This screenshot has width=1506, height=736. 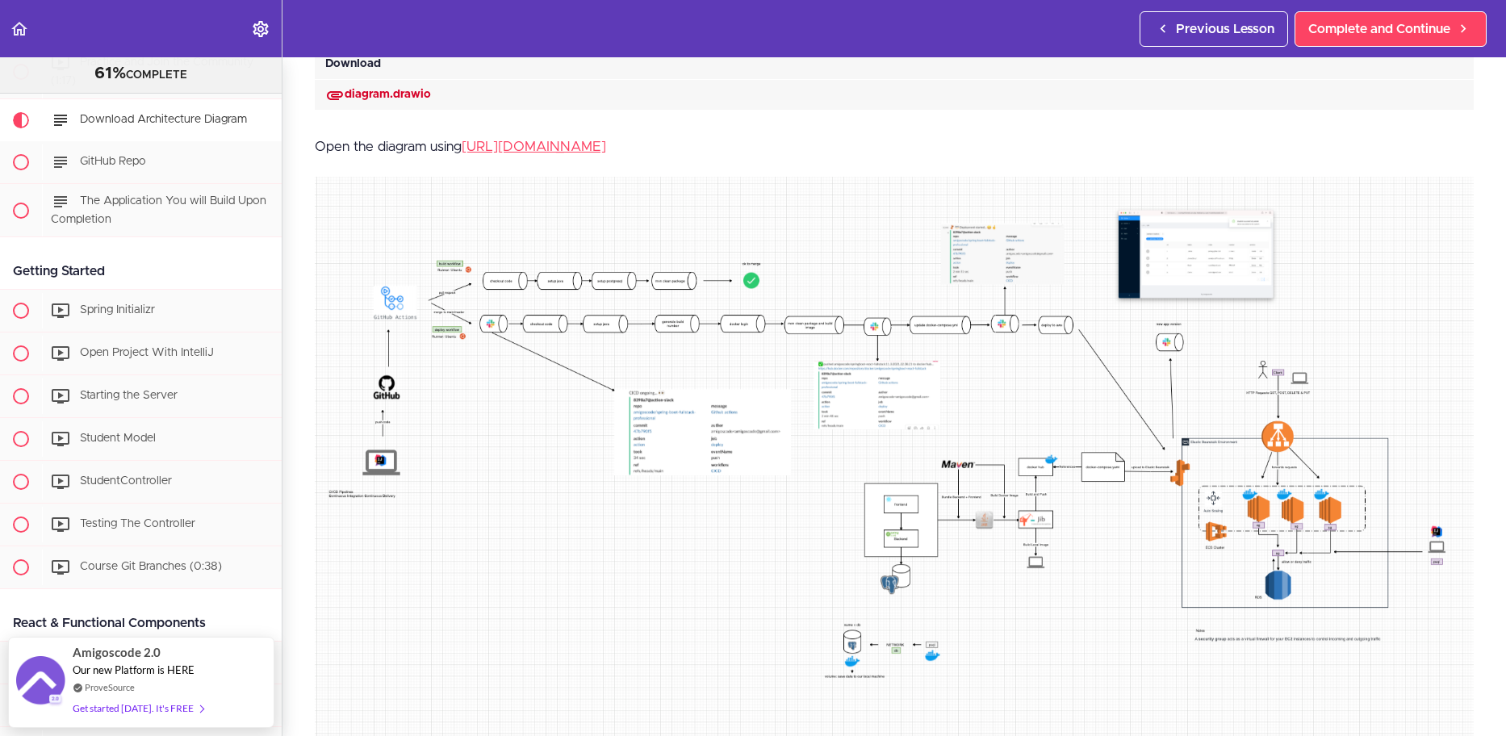 I want to click on span: Testing The Controller, so click(x=137, y=524).